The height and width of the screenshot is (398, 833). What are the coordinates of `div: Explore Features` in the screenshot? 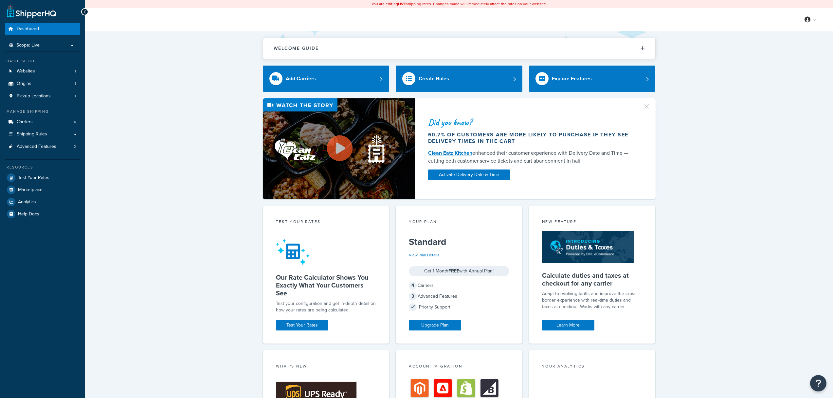 It's located at (572, 79).